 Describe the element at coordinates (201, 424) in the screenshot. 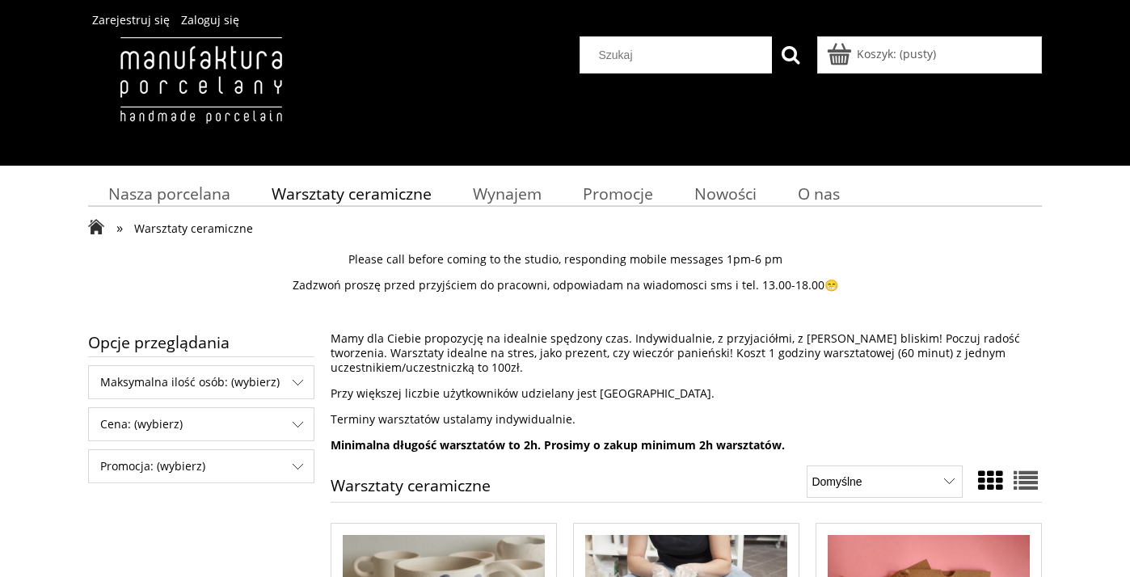

I see `span: Cena: (wybierz)` at that location.